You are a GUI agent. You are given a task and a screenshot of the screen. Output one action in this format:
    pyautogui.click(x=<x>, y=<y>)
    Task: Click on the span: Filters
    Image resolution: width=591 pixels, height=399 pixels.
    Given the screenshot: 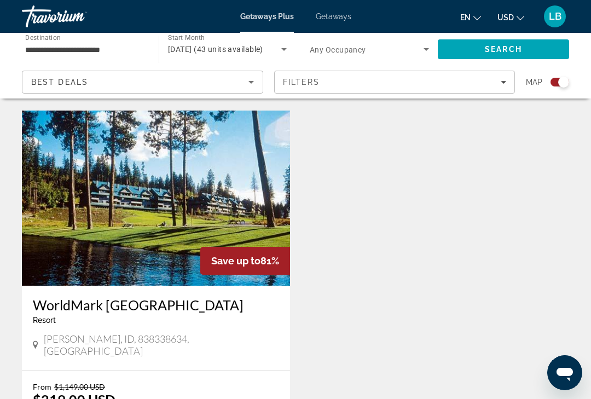 What is the action you would take?
    pyautogui.click(x=301, y=82)
    